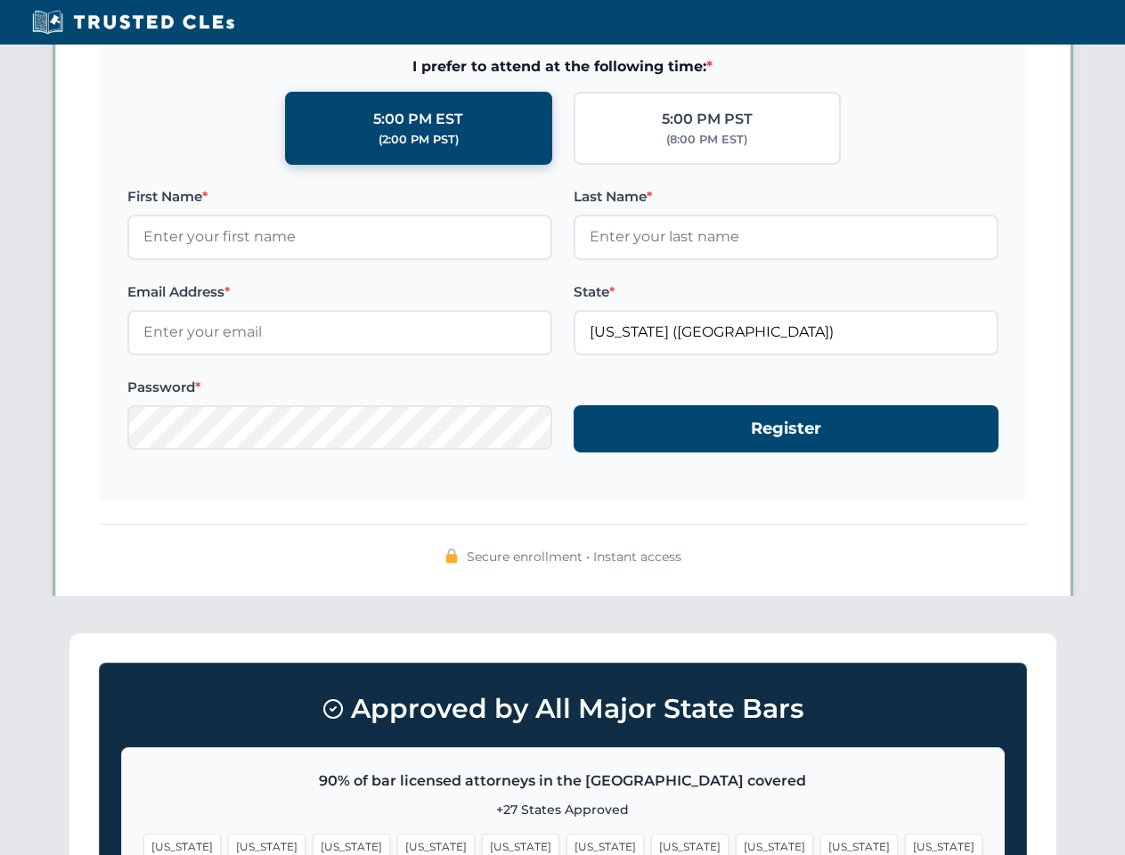 Image resolution: width=1125 pixels, height=855 pixels. I want to click on div: (2:00 PM PST), so click(419, 140).